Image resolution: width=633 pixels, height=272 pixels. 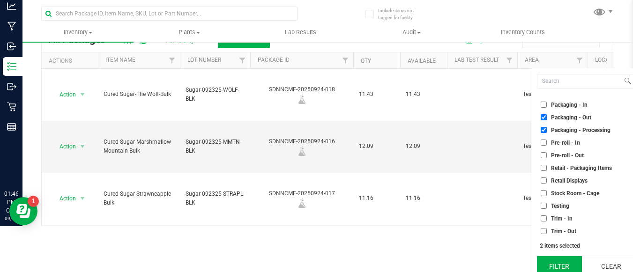 What do you see at coordinates (532, 60) in the screenshot?
I see `a: Area` at bounding box center [532, 60].